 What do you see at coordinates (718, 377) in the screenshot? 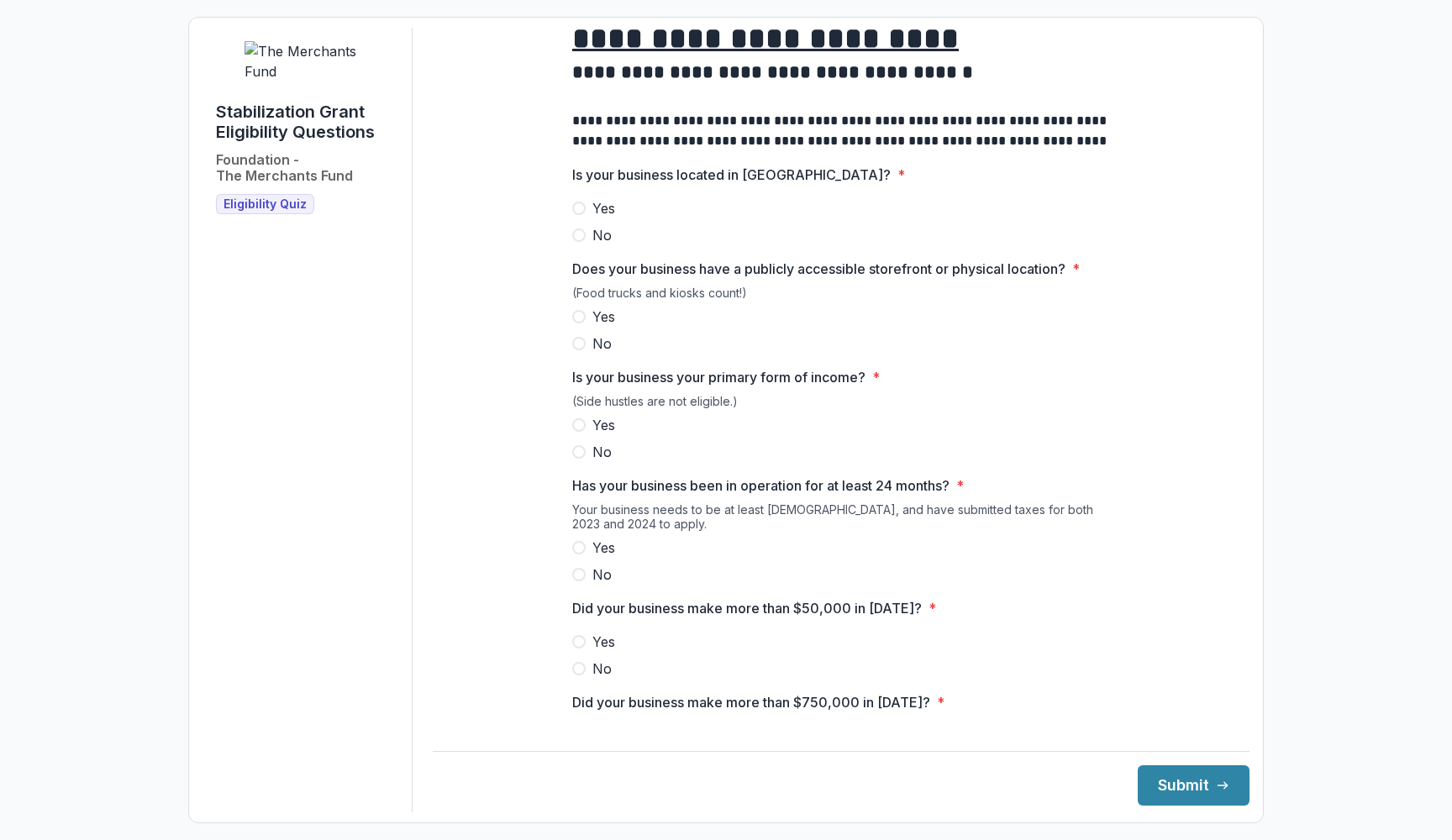
I see `p: Is your business your primary form of income?` at bounding box center [718, 377].